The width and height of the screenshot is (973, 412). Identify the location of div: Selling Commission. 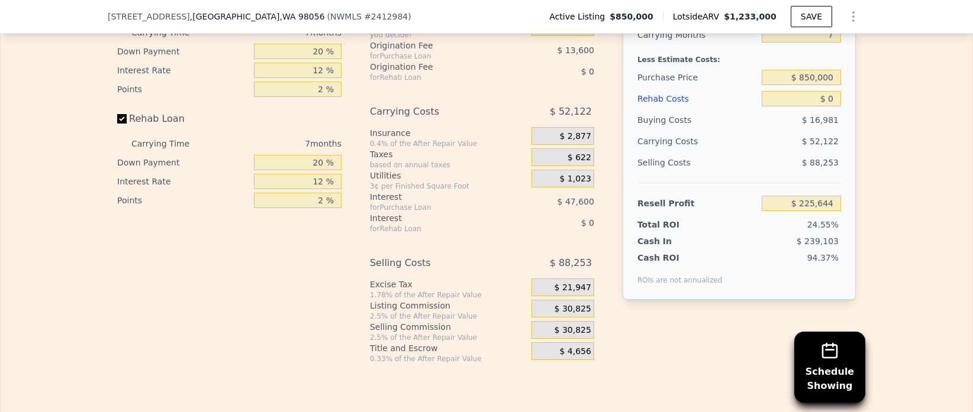
(448, 327).